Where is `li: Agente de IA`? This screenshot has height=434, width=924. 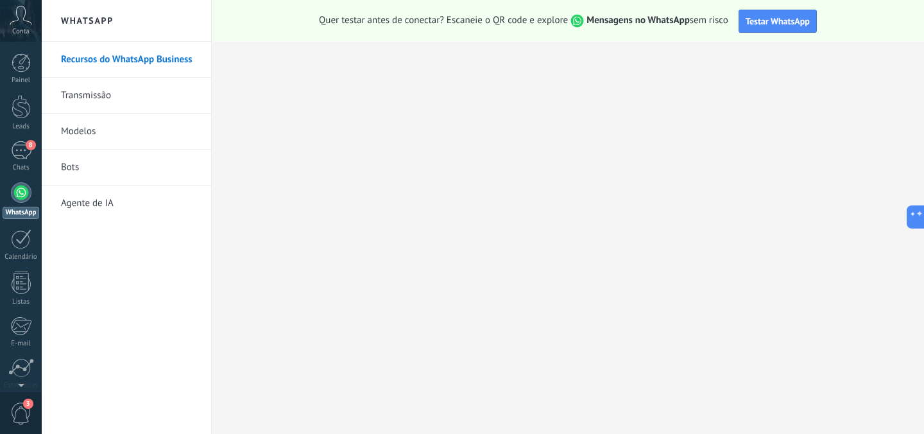
li: Agente de IA is located at coordinates (126, 203).